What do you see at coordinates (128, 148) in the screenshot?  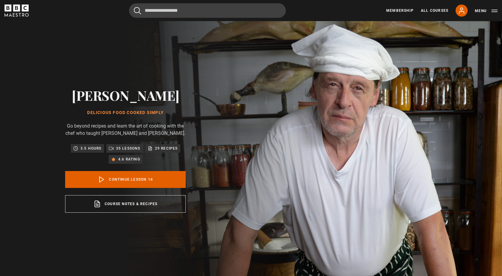 I see `p: 35 lessons` at bounding box center [128, 148].